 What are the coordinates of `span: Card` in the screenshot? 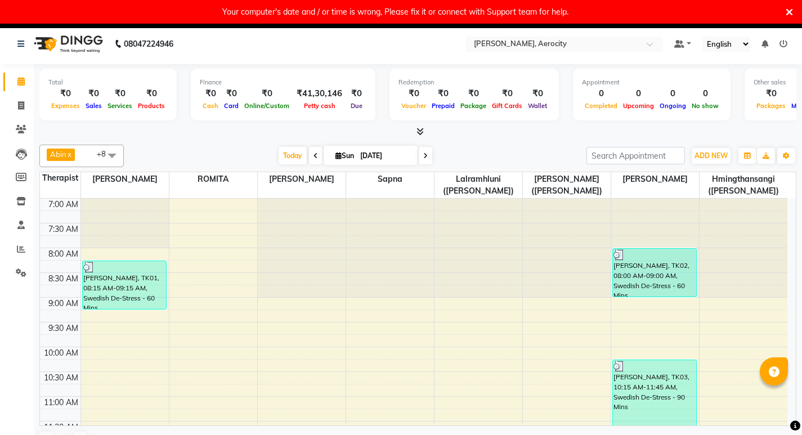 It's located at (231, 106).